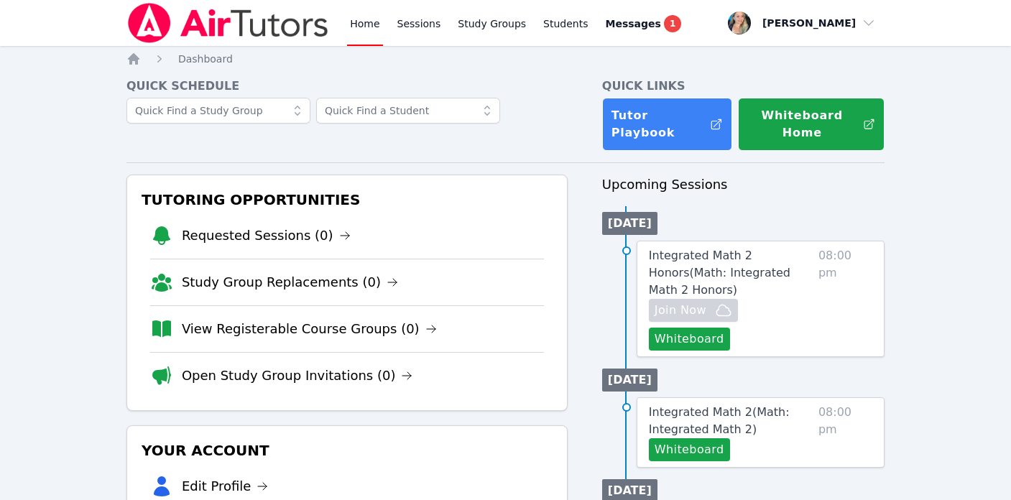 This screenshot has width=1011, height=500. What do you see at coordinates (673, 24) in the screenshot?
I see `span: 1` at bounding box center [673, 24].